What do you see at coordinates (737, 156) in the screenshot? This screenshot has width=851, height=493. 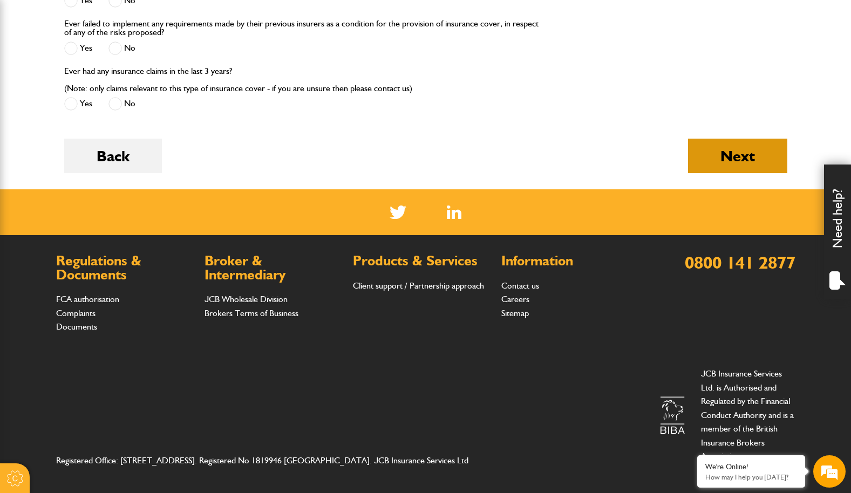 I see `button: Next` at bounding box center [737, 156].